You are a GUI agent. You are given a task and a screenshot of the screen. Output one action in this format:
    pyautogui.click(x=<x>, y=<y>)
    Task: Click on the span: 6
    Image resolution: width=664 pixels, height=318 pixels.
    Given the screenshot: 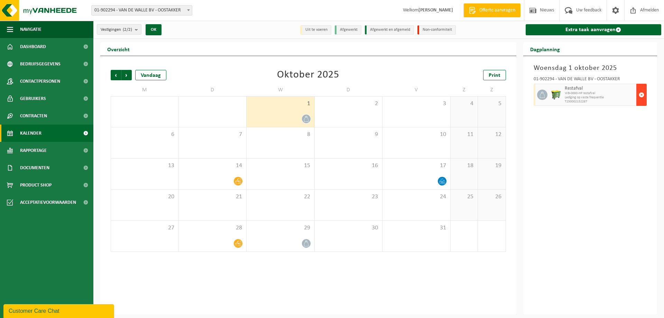 What is the action you would take?
    pyautogui.click(x=145, y=135)
    